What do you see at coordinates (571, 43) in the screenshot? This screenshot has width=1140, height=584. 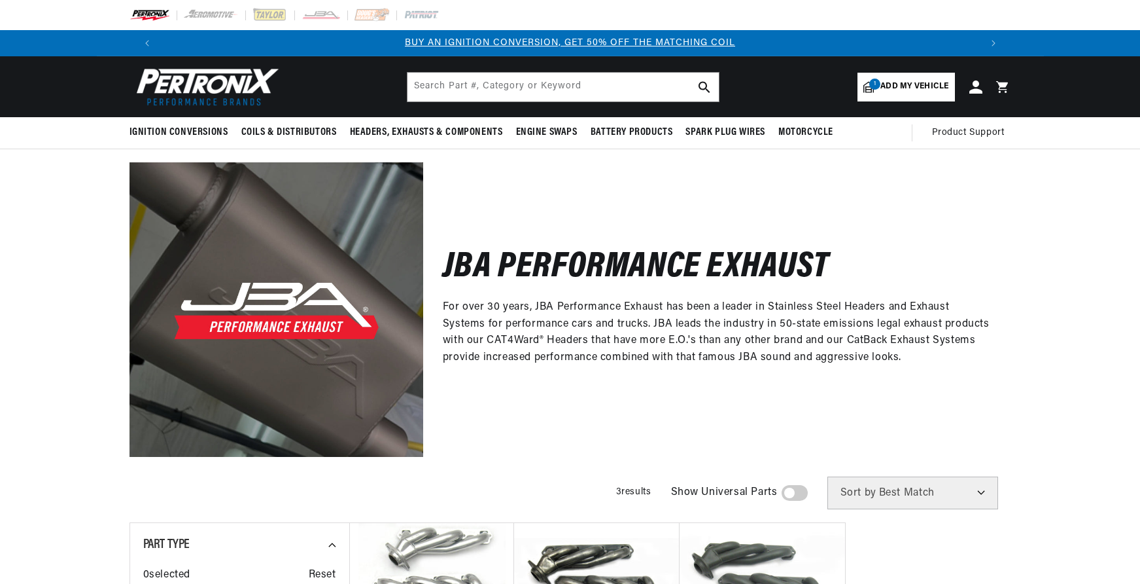 I see `slideshow-component: Translation missing: en.sections.announcements.announcement_bar` at bounding box center [571, 43].